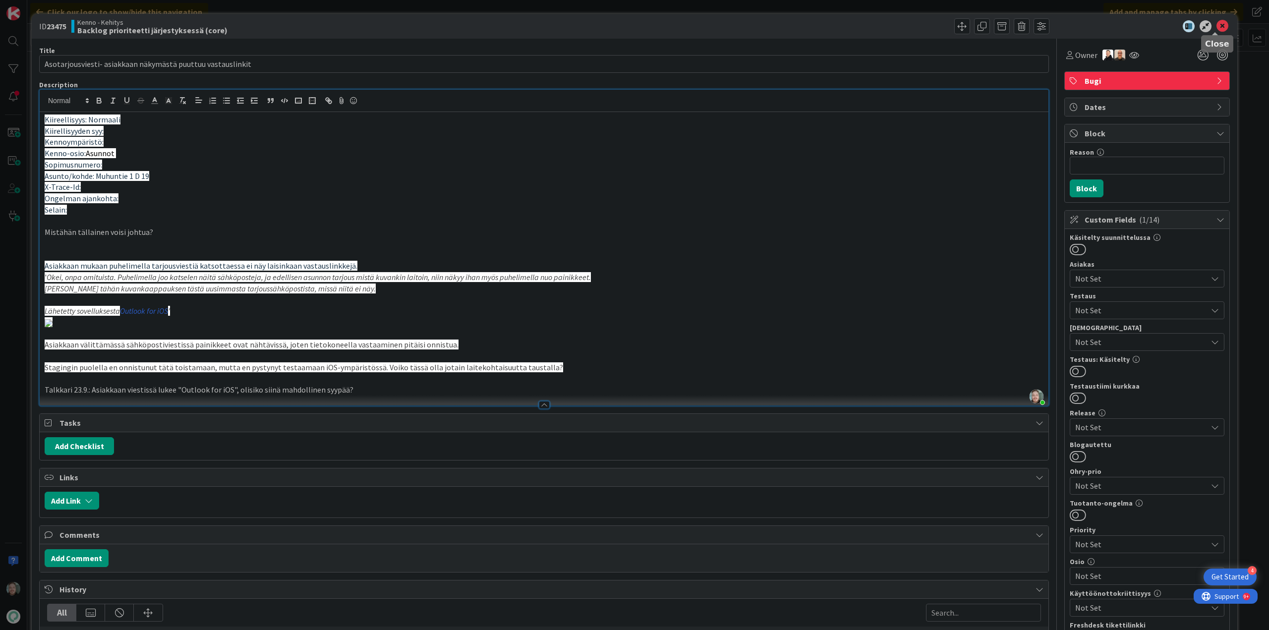 The height and width of the screenshot is (630, 1269). What do you see at coordinates (304, 367) in the screenshot?
I see `span: Stagingin puolella en onnistunut tätä toistamaan, mutta en pystynyt testaamaan iOS-ympäristössä. ...` at bounding box center [304, 367].